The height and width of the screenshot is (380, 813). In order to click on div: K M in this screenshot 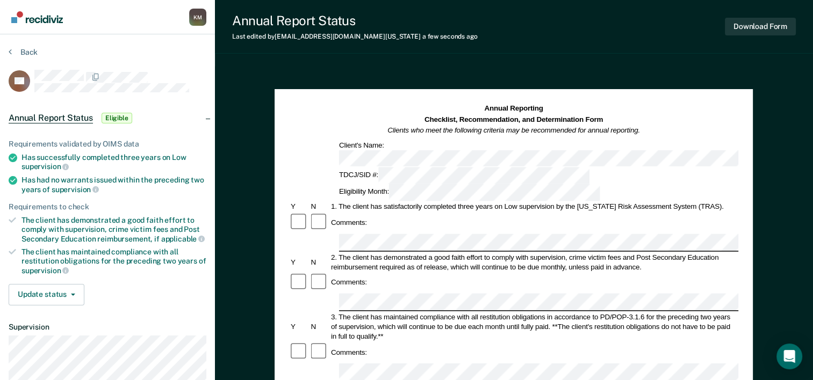, I will do `click(198, 17)`.